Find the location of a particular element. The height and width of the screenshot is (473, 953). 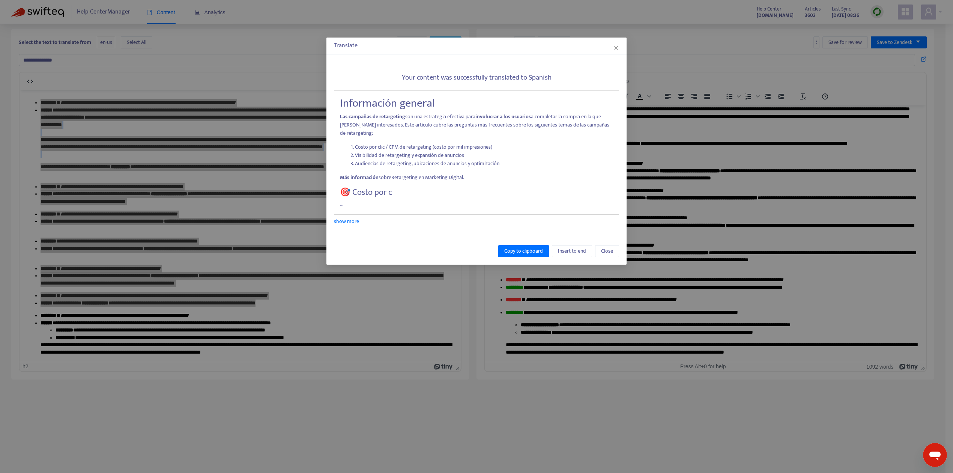

span: Close is located at coordinates (607, 251).